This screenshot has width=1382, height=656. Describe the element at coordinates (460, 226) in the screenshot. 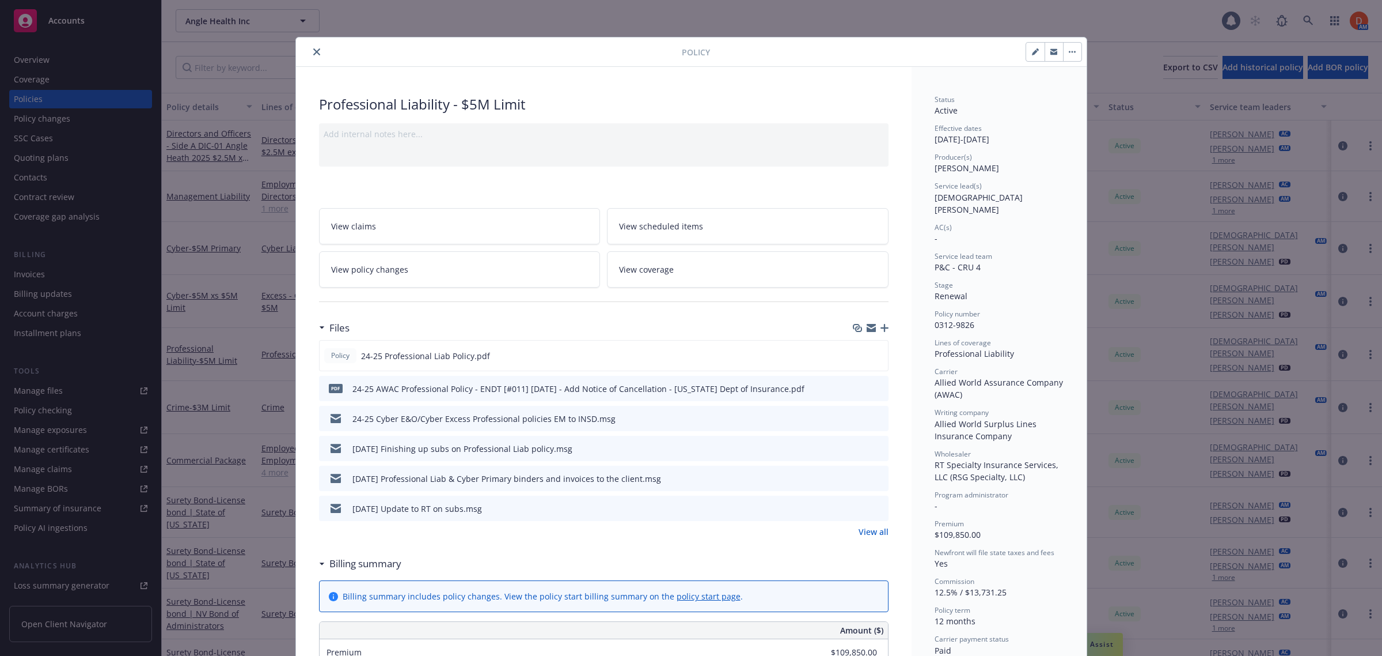

I see `a: View claims` at that location.